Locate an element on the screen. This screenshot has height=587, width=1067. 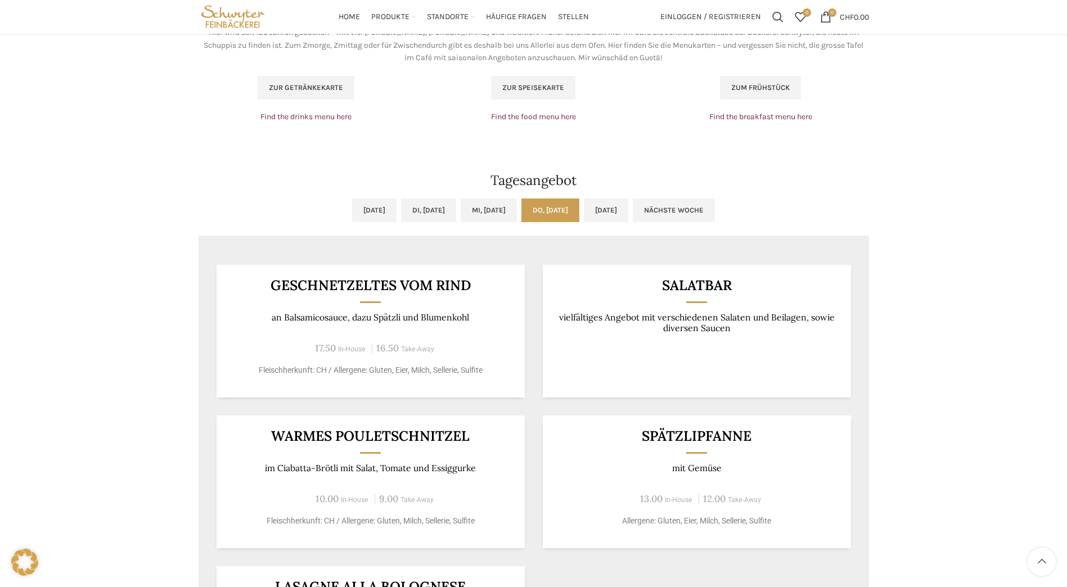
span: Home is located at coordinates (349, 17).